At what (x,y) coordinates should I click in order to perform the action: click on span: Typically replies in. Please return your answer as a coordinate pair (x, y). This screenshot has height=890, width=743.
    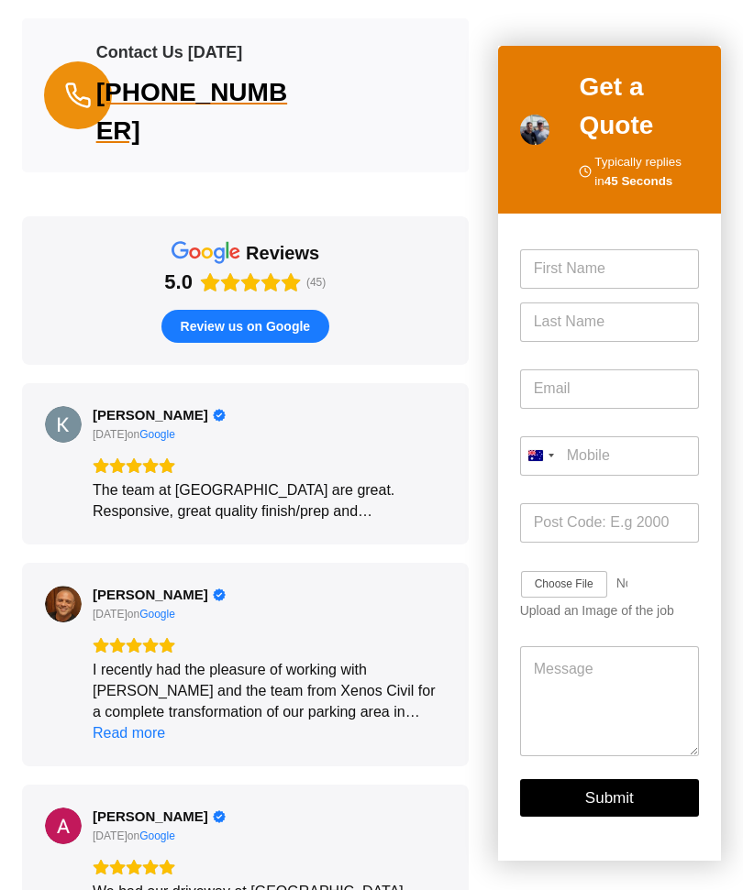
    Looking at the image, I should click on (646, 171).